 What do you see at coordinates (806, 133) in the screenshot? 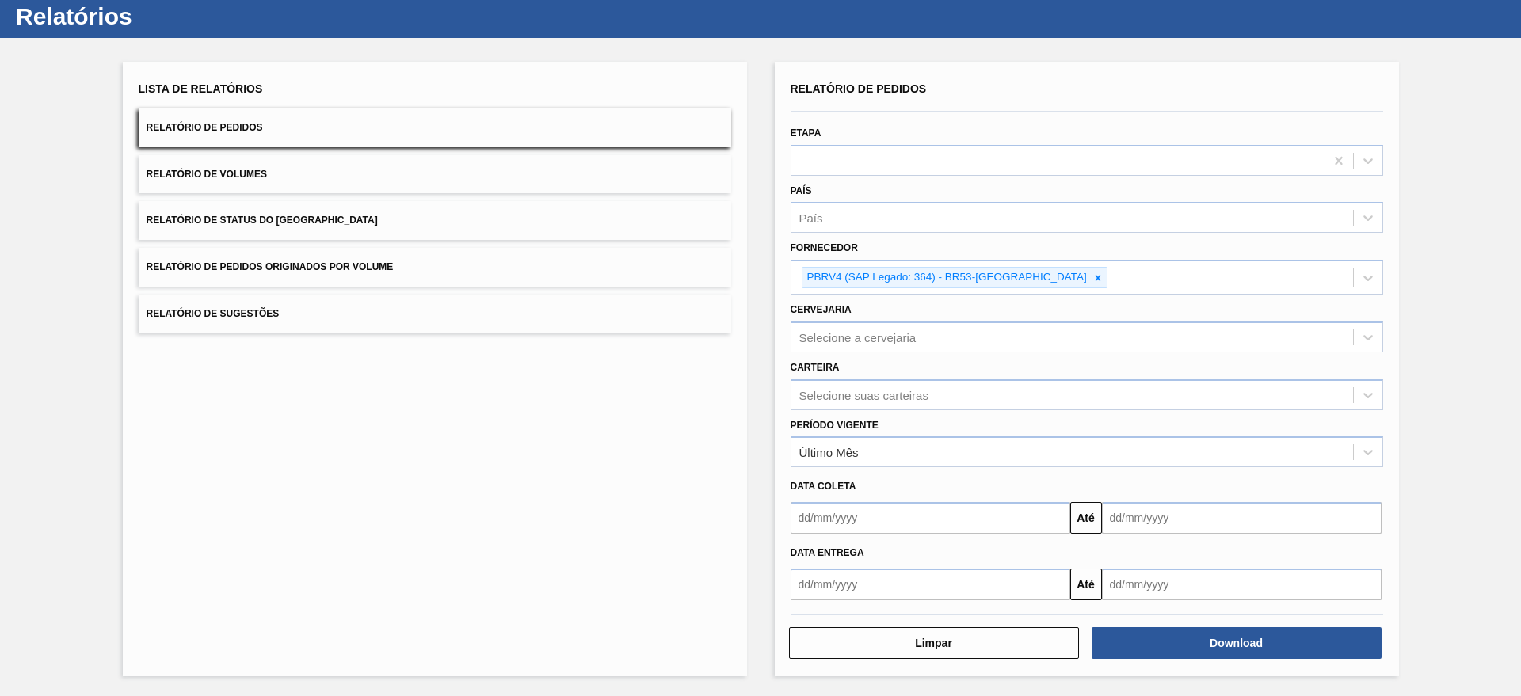
I see `label: Etapa` at bounding box center [806, 133].